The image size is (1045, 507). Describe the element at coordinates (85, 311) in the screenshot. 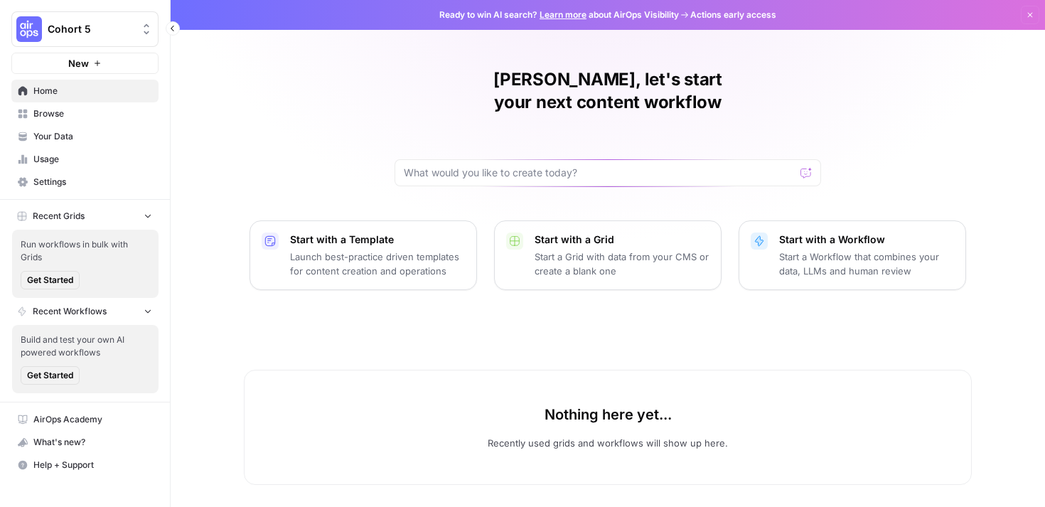

I see `button: Recent Workflows` at that location.